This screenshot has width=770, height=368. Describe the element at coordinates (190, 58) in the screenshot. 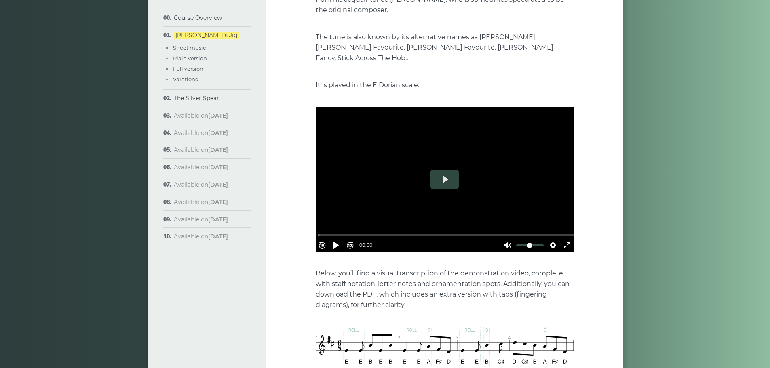

I see `a: Plain version` at that location.